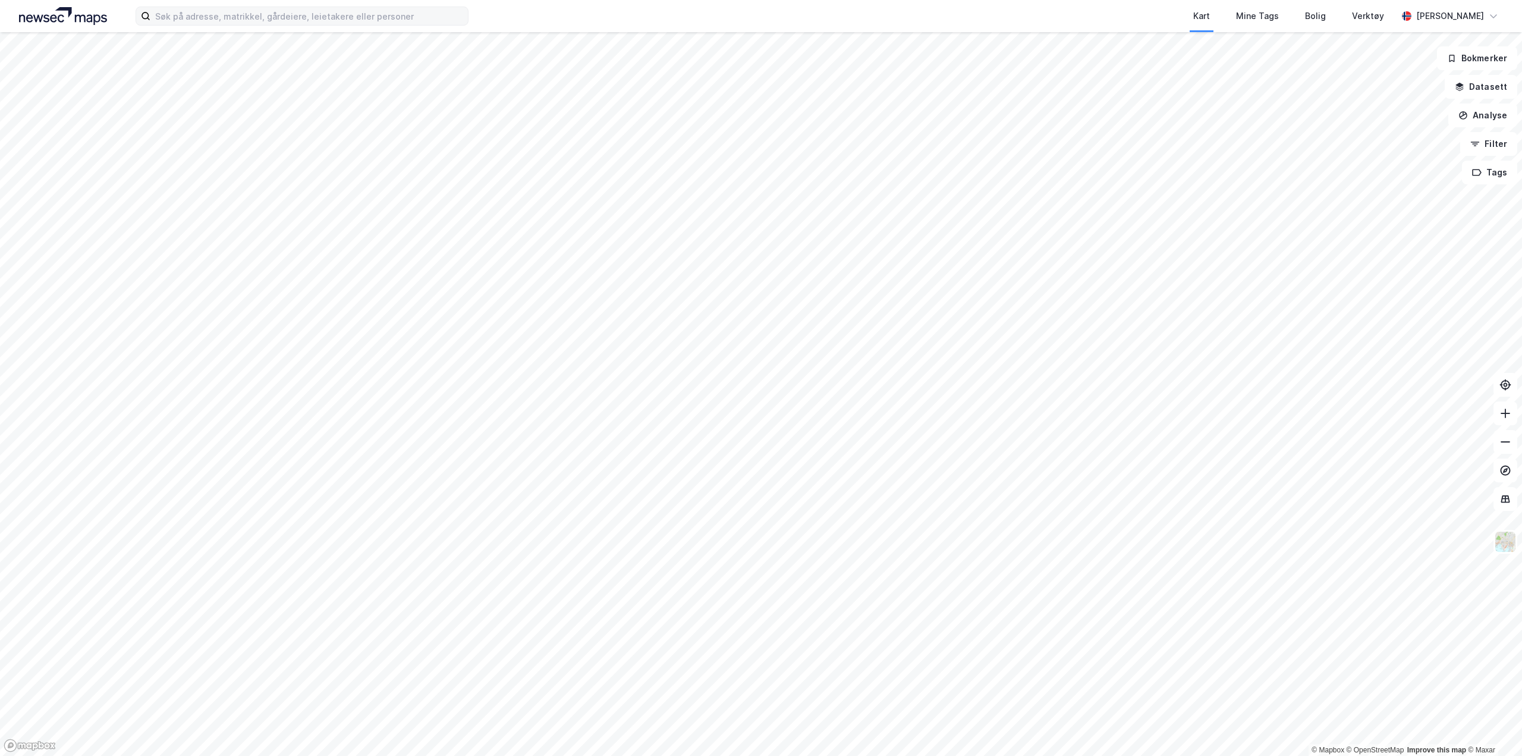 Image resolution: width=1522 pixels, height=756 pixels. Describe the element at coordinates (1505, 542) in the screenshot. I see `img: Z` at that location.